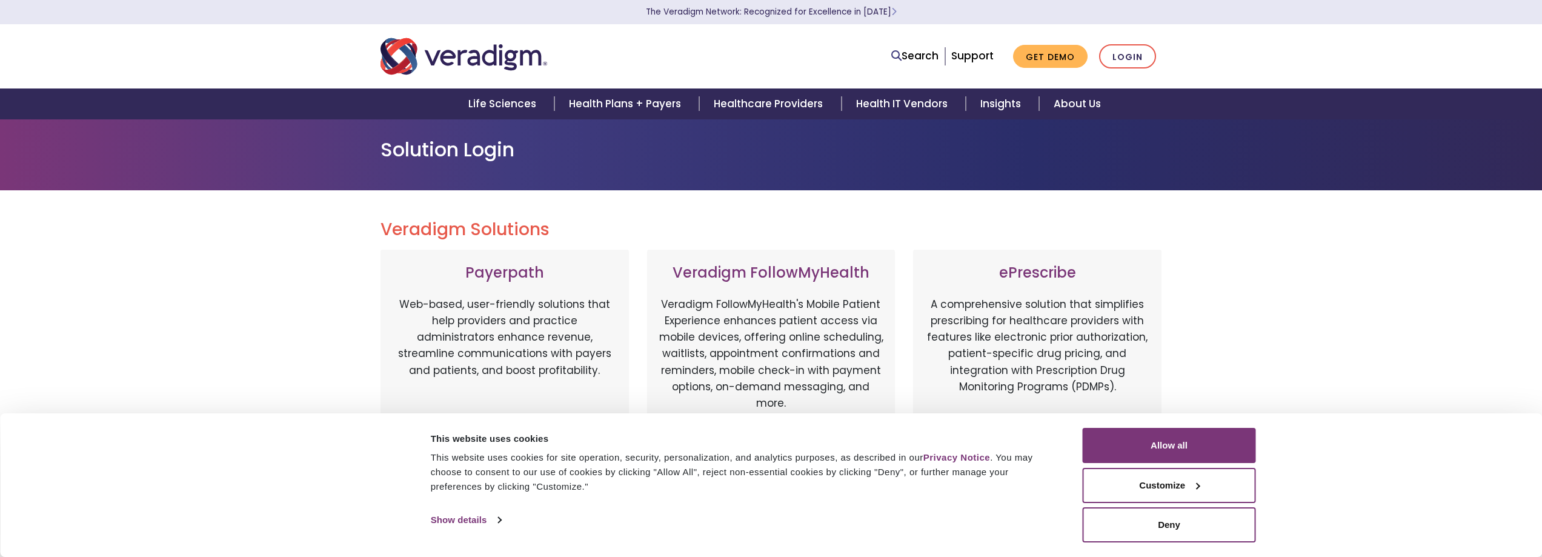  Describe the element at coordinates (1002, 104) in the screenshot. I see `a: Insights` at that location.